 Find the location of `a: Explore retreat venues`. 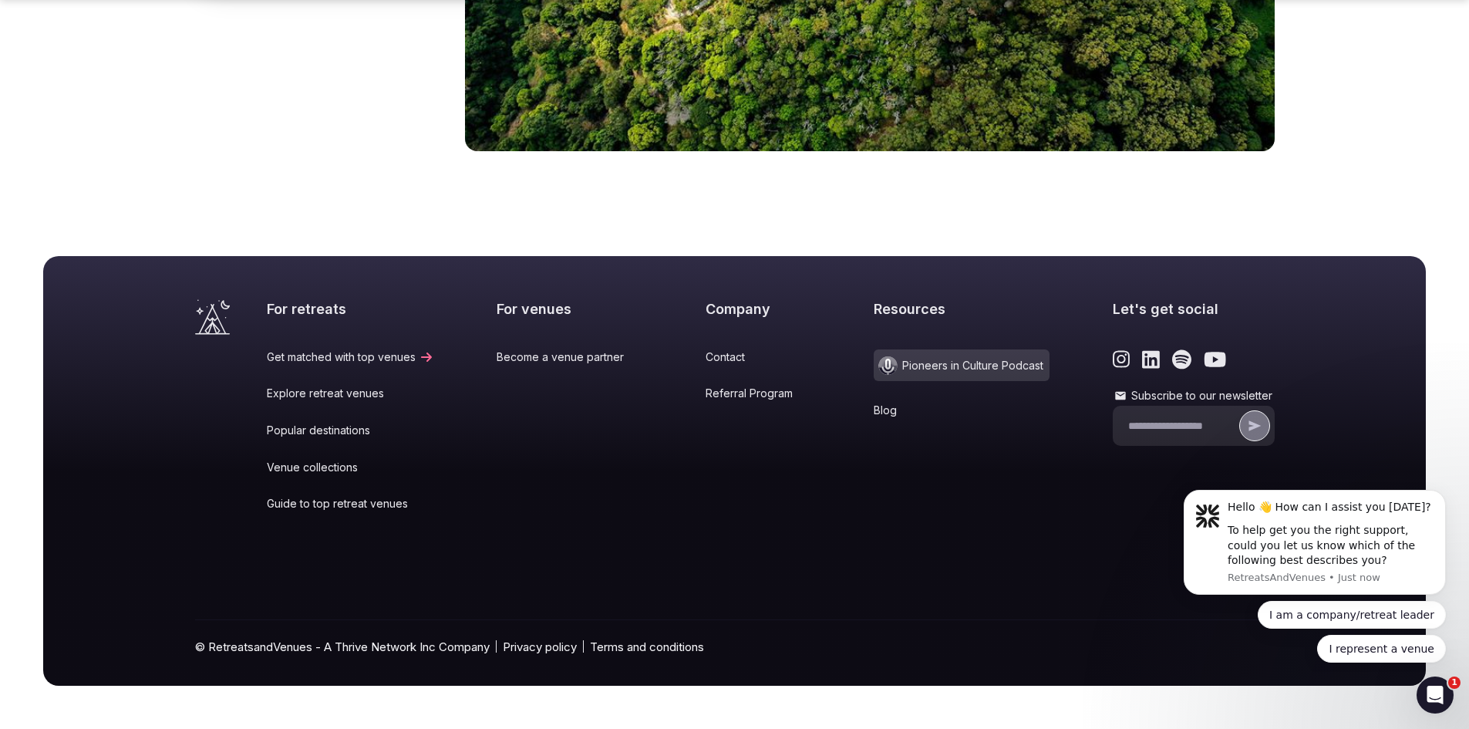

a: Explore retreat venues is located at coordinates (350, 393).